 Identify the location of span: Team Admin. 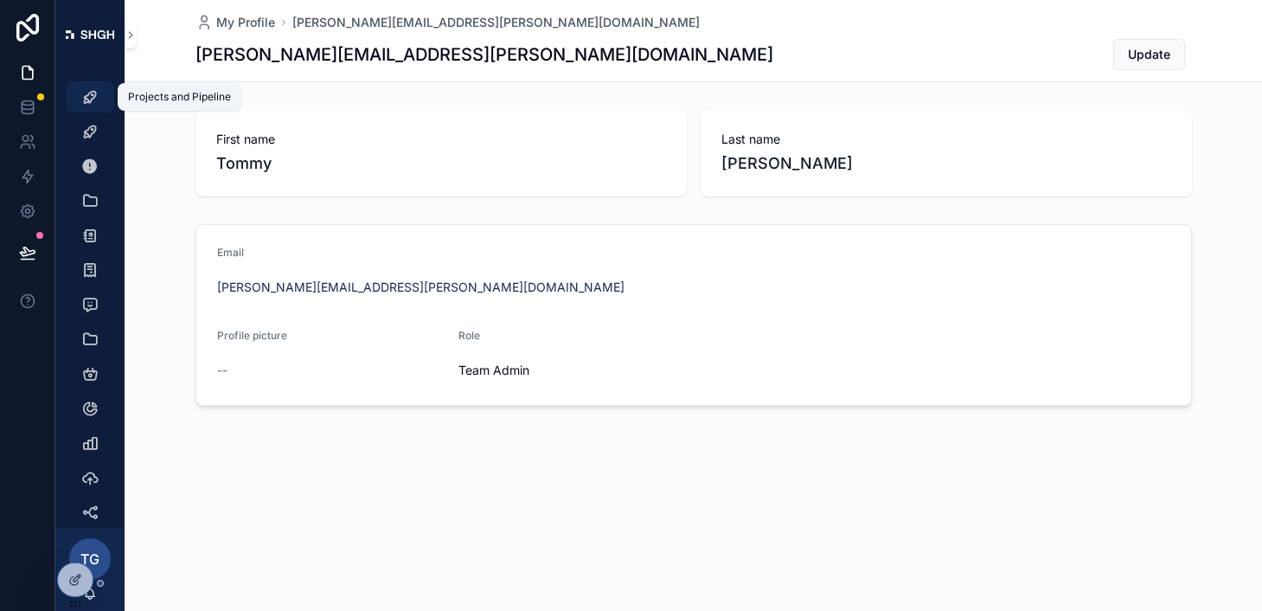
(494, 370).